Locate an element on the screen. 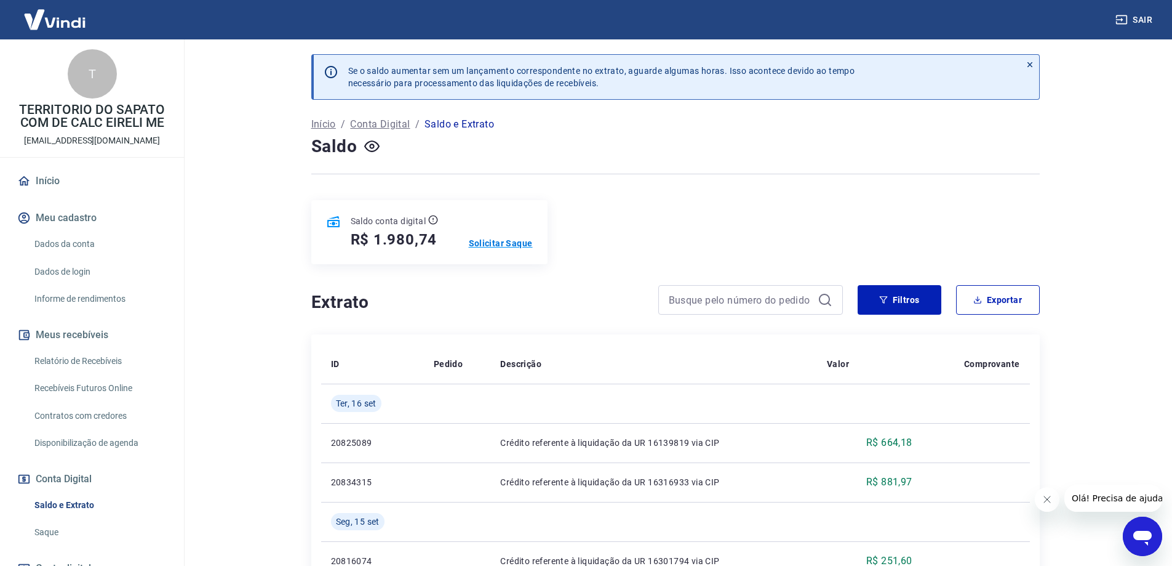 The width and height of the screenshot is (1172, 566). p: R$ 664,18 is located at coordinates (889, 443).